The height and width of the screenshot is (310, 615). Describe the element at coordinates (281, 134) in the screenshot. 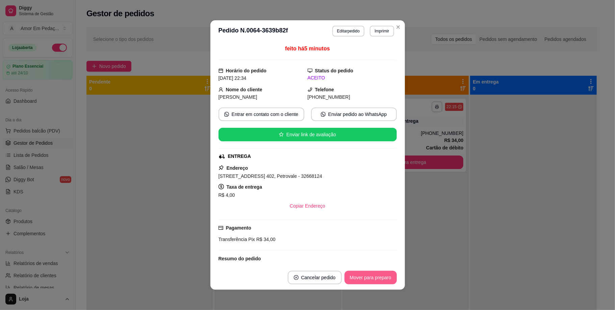

I see `span: star` at that location.